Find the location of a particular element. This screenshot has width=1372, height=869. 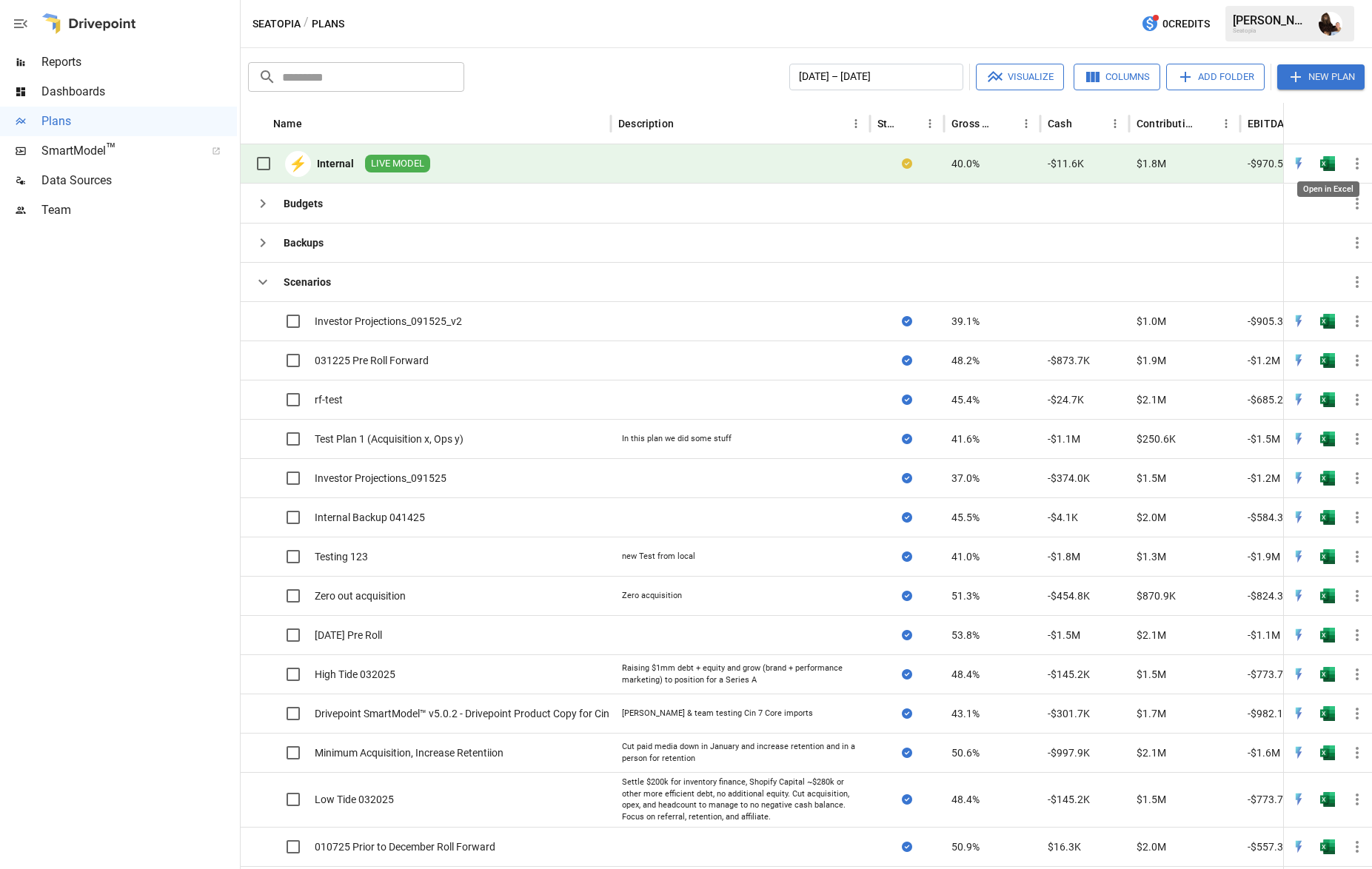

div: Drivepoint SmartModel™ v5.0.2 - Drivepoint Product Copy for Cin 7 Core is located at coordinates (477, 713).